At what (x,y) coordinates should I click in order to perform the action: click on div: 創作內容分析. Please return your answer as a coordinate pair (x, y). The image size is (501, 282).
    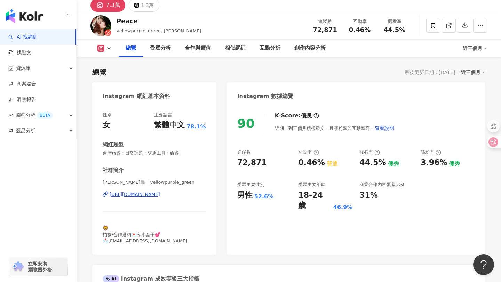
    Looking at the image, I should click on (310, 48).